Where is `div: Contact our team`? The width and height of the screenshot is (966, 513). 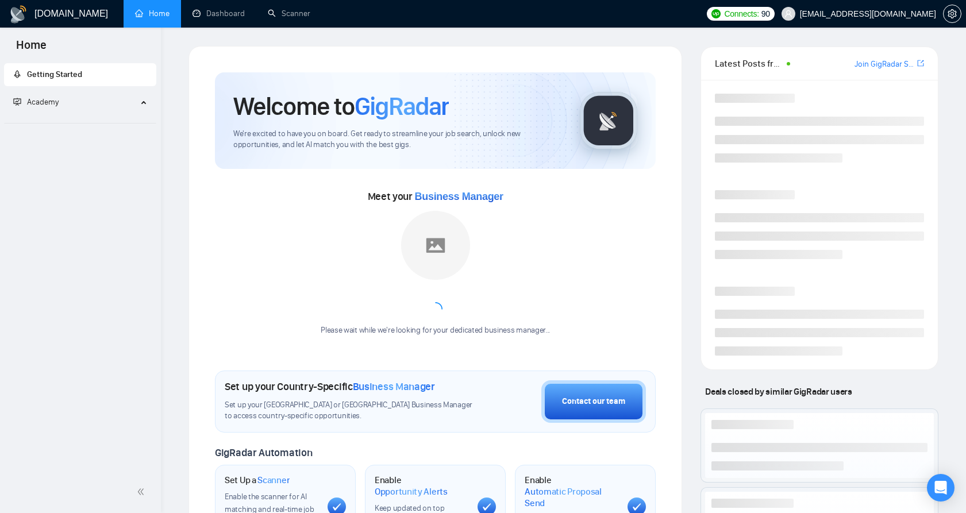
div: Contact our team is located at coordinates (594, 402).